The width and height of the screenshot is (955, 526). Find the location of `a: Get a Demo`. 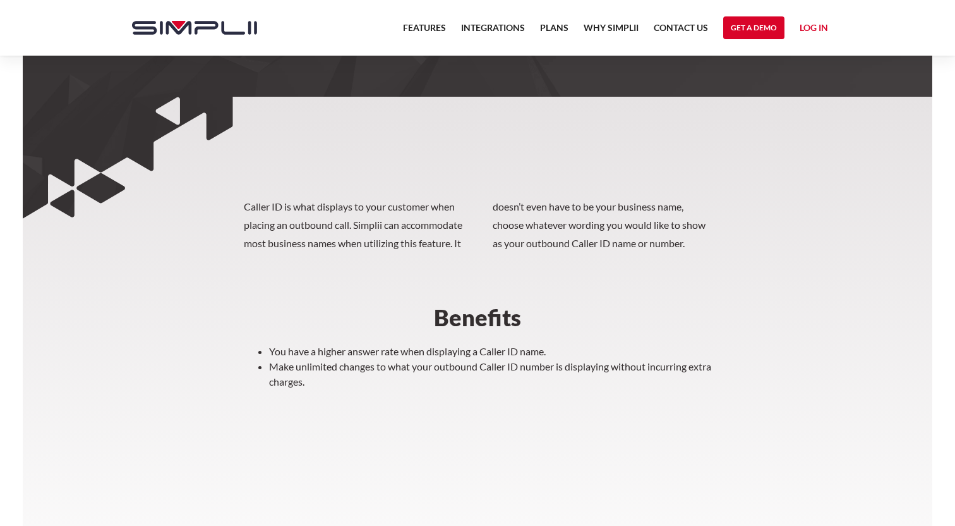

a: Get a Demo is located at coordinates (754, 28).